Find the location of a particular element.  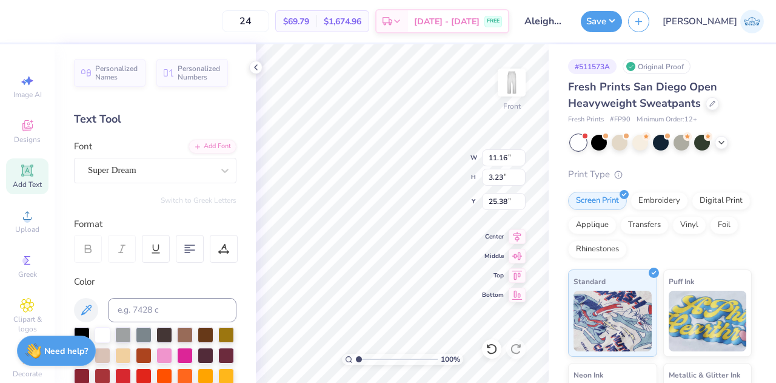

span: Personalized Numbers is located at coordinates (199, 73).